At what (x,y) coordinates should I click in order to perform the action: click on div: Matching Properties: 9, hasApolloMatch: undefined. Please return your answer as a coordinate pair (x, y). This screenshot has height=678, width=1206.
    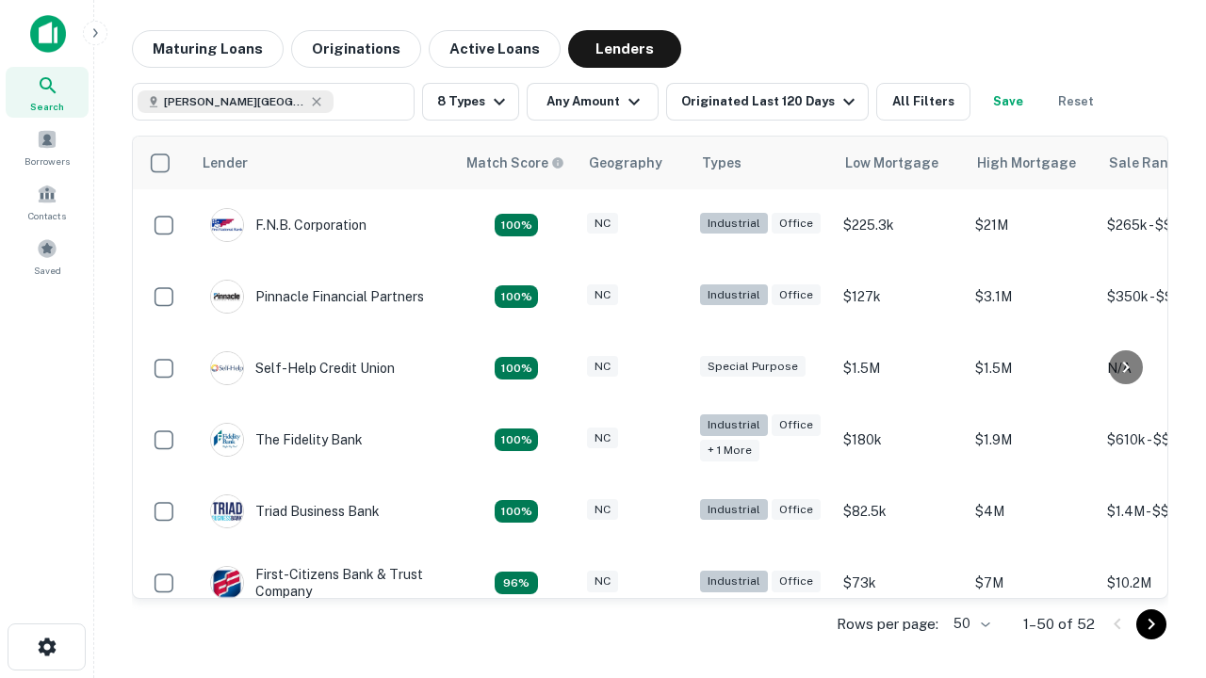
    Looking at the image, I should click on (516, 225).